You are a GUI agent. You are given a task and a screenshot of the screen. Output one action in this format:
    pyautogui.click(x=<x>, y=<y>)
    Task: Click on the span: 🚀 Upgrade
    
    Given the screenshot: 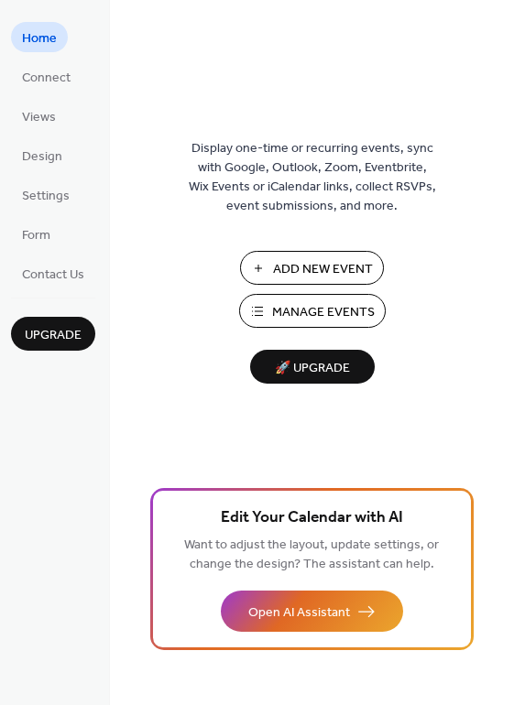 What is the action you would take?
    pyautogui.click(x=312, y=368)
    